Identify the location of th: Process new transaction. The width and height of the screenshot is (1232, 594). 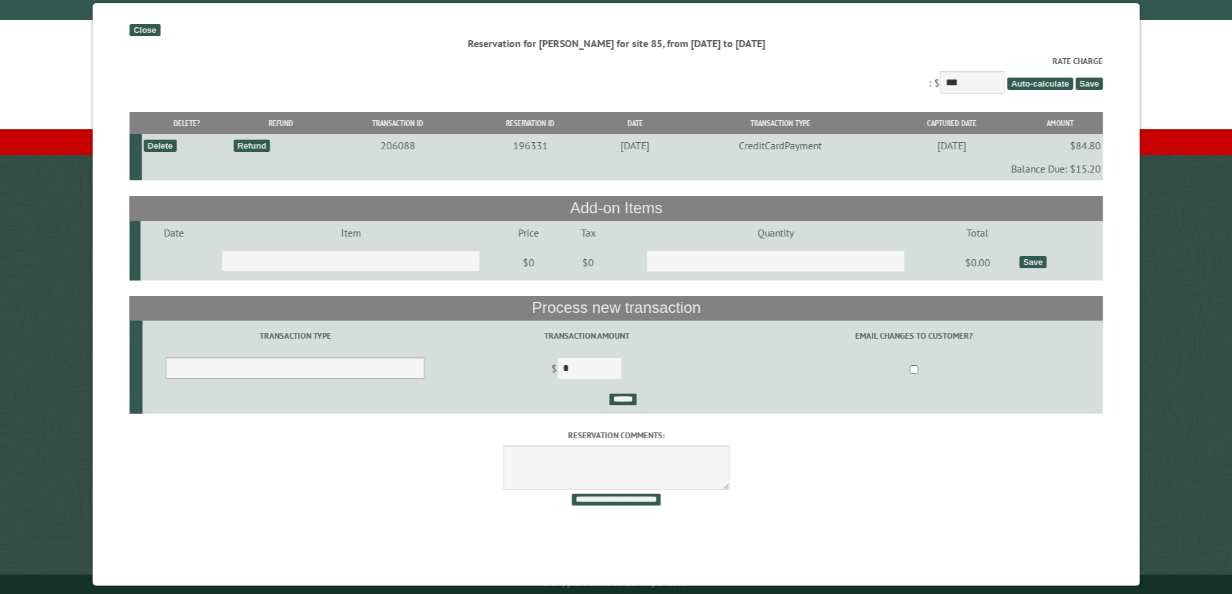
(616, 309).